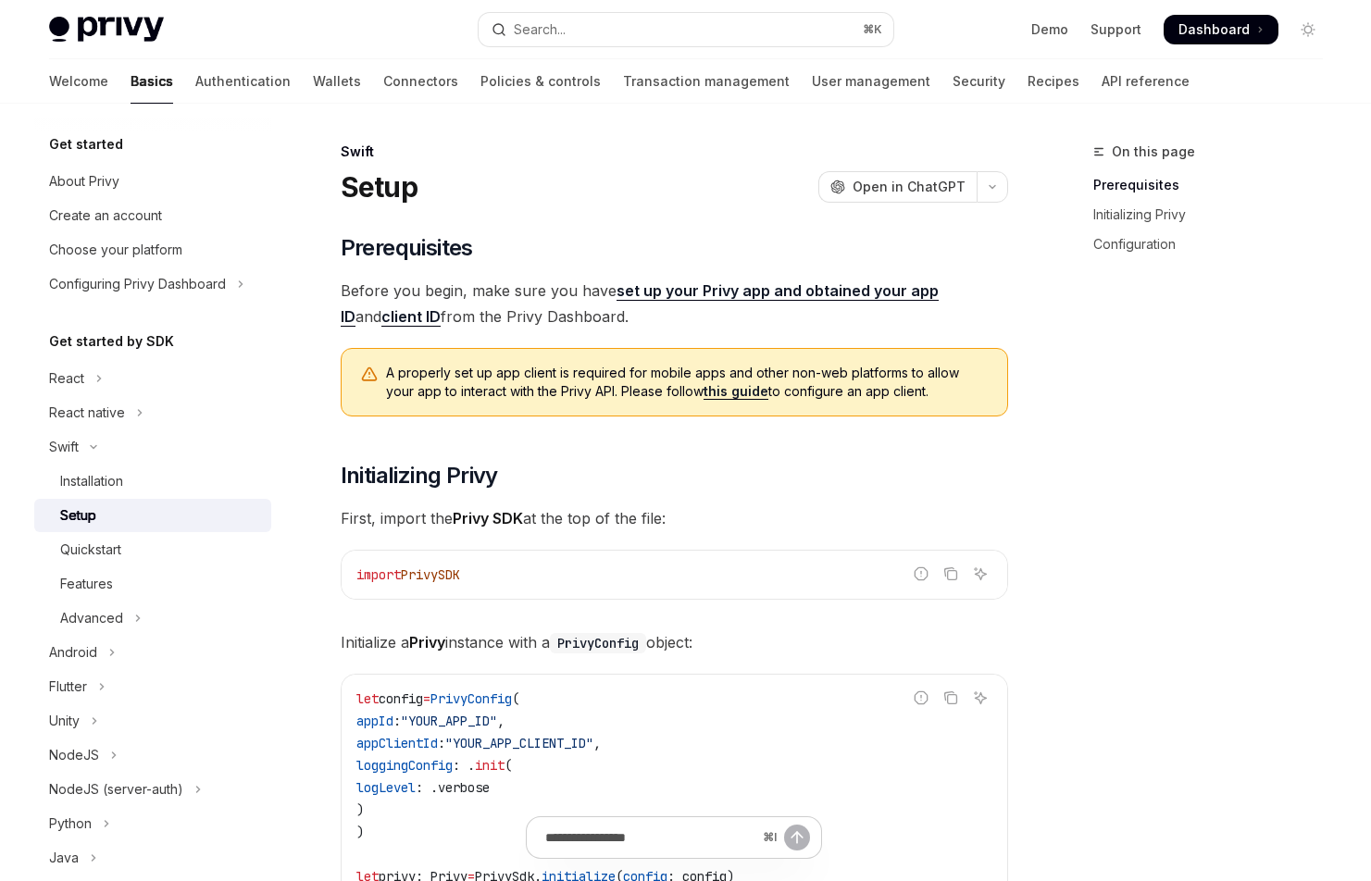  What do you see at coordinates (153, 618) in the screenshot?
I see `button: Toggle Advanced section` at bounding box center [153, 618].